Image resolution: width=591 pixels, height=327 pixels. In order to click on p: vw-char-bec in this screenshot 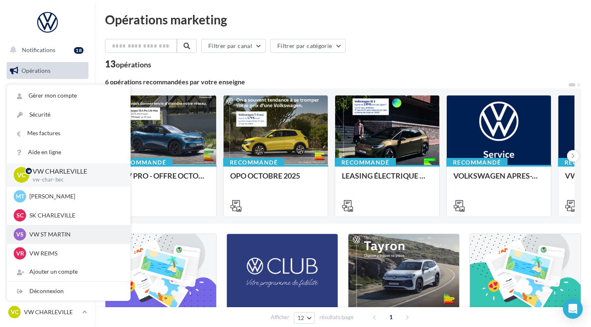, I will do `click(75, 180)`.